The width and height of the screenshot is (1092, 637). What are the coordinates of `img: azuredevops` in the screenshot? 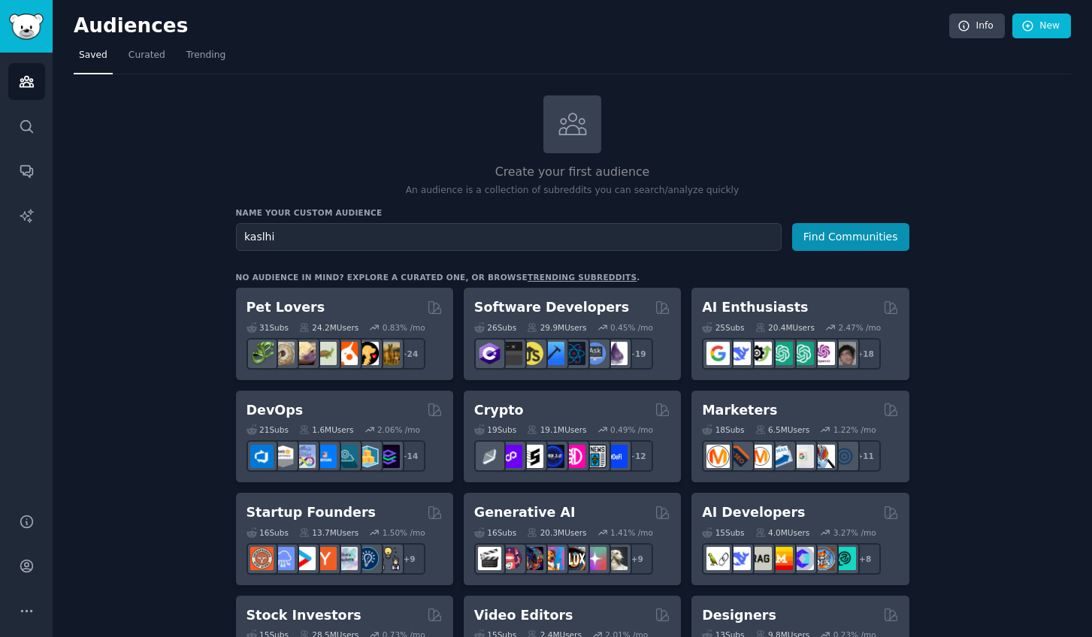 It's located at (262, 456).